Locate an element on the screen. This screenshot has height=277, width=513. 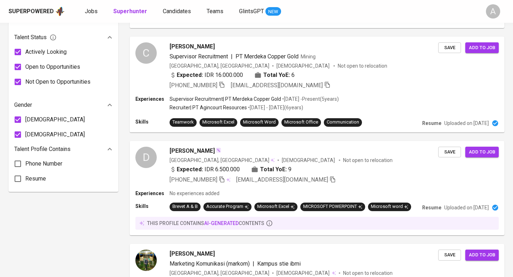
a: Superpoweredapp logo is located at coordinates (37, 11).